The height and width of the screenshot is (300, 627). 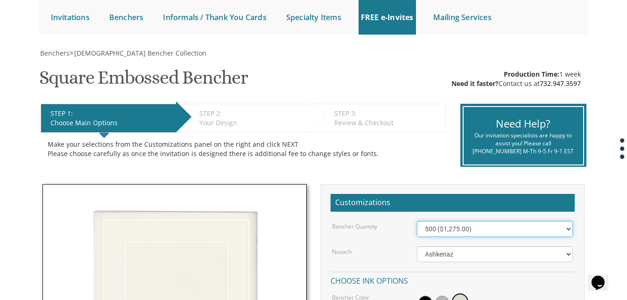 I want to click on div: STEP 2:, so click(x=253, y=113).